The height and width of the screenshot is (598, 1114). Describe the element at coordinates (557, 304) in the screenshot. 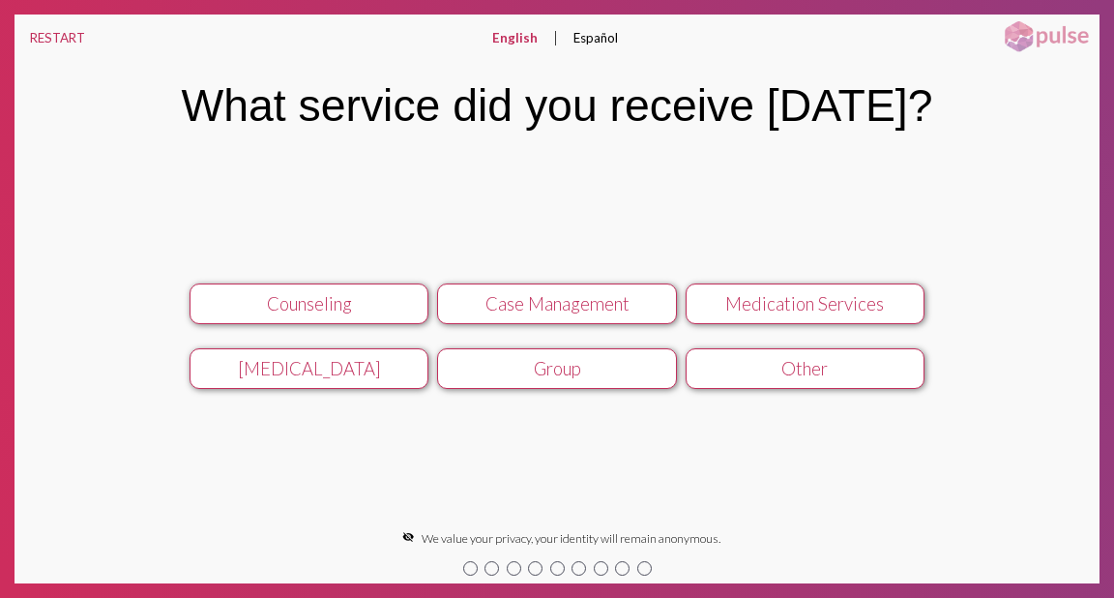

I see `div: Case Management` at that location.